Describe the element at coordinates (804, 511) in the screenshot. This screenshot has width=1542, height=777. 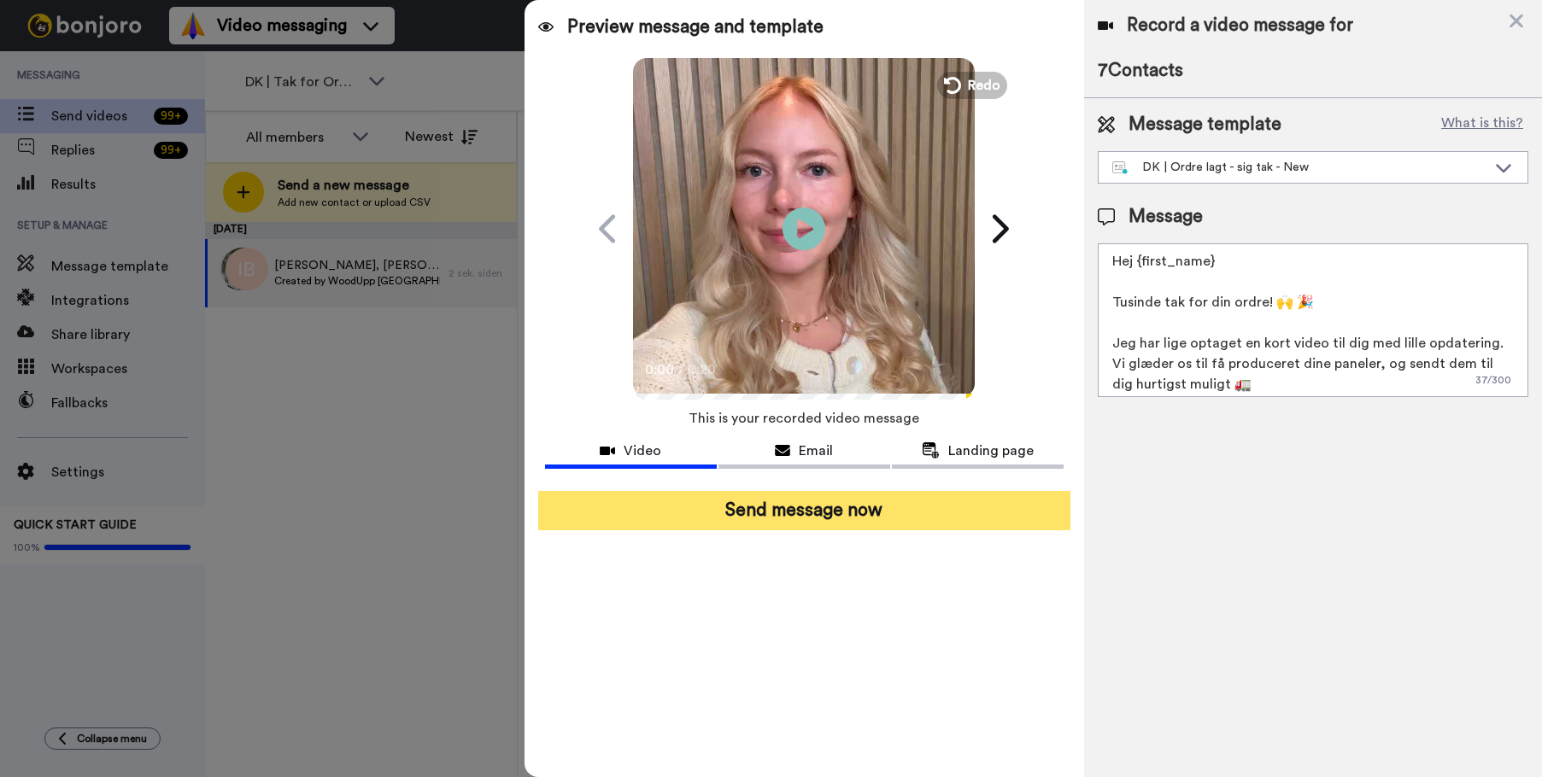
I see `button: Send message now` at that location.